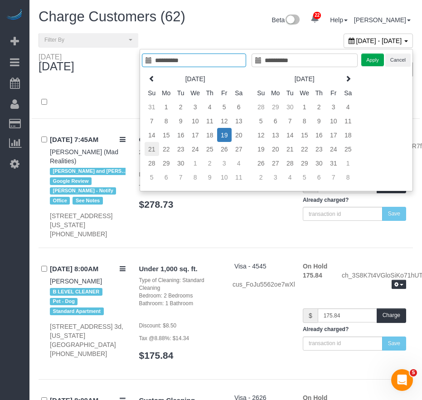 Image resolution: width=422 pixels, height=400 pixels. What do you see at coordinates (312, 275) in the screenshot?
I see `strong: 175.84` at bounding box center [312, 275].